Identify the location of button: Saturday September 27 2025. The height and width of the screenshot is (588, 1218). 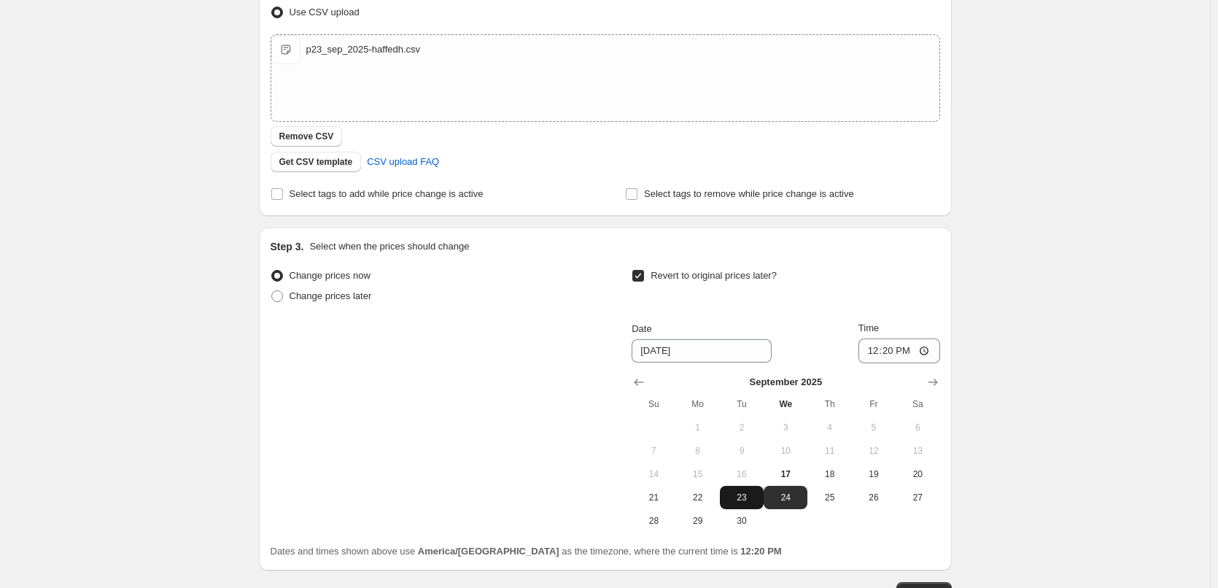
(918, 498).